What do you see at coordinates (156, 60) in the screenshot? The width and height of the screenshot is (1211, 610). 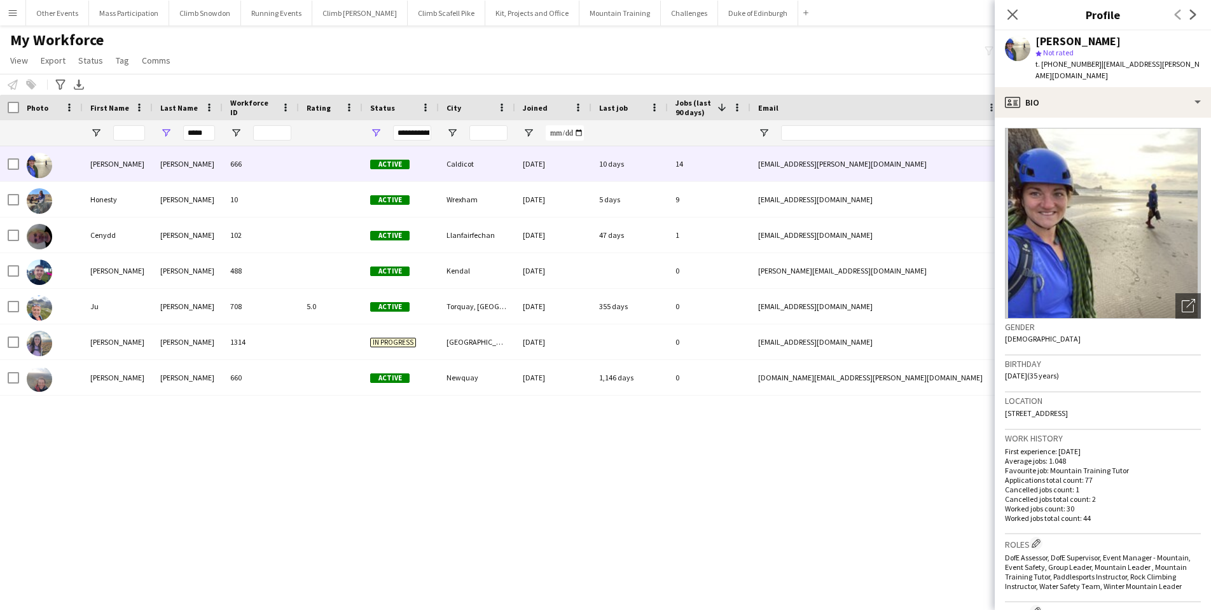 I see `a: Comms` at bounding box center [156, 60].